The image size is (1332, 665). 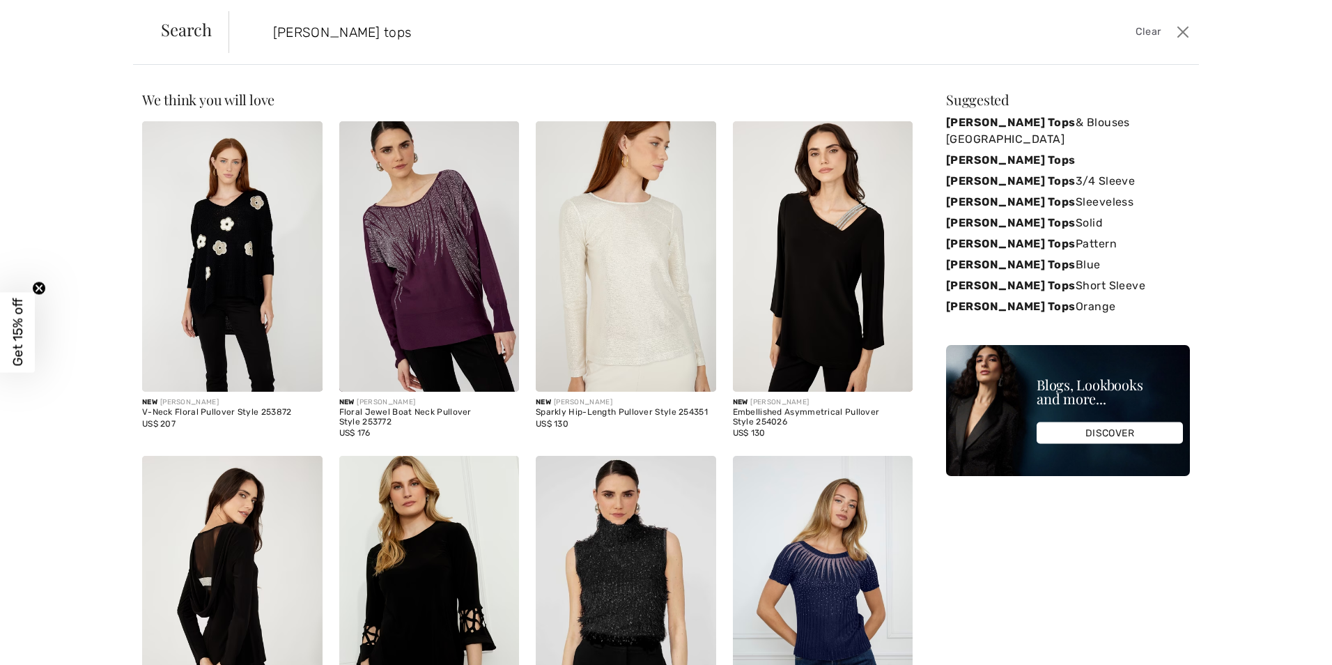 I want to click on a: V-Neck Floral Pullover Style 253872. Deep plum, so click(x=232, y=256).